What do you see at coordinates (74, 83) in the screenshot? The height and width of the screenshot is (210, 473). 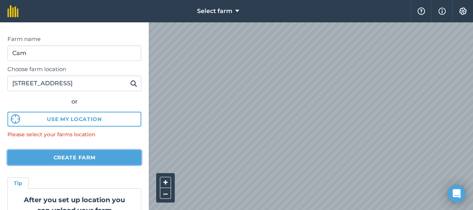 I see `input: Enter your farm’s address` at bounding box center [74, 83].